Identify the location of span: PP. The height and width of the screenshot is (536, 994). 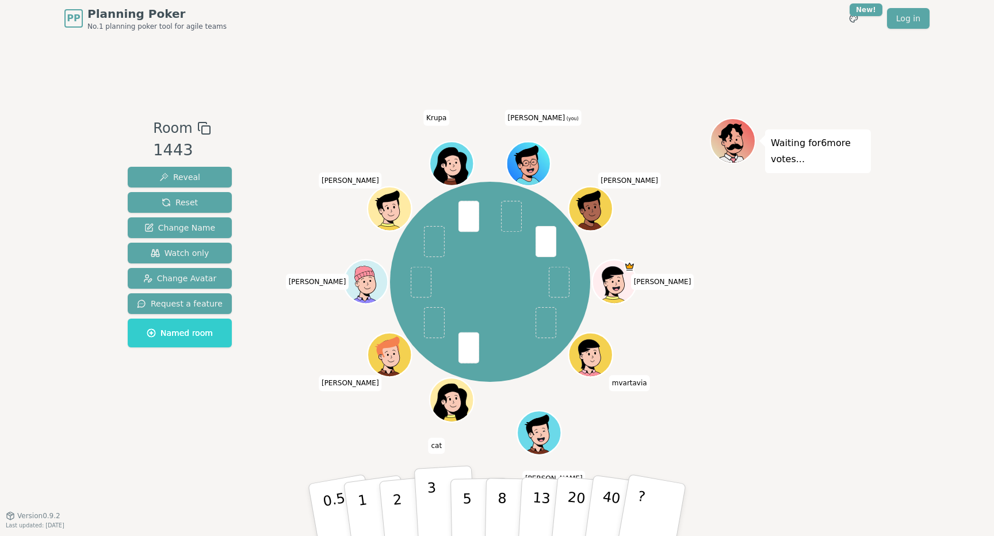
(73, 18).